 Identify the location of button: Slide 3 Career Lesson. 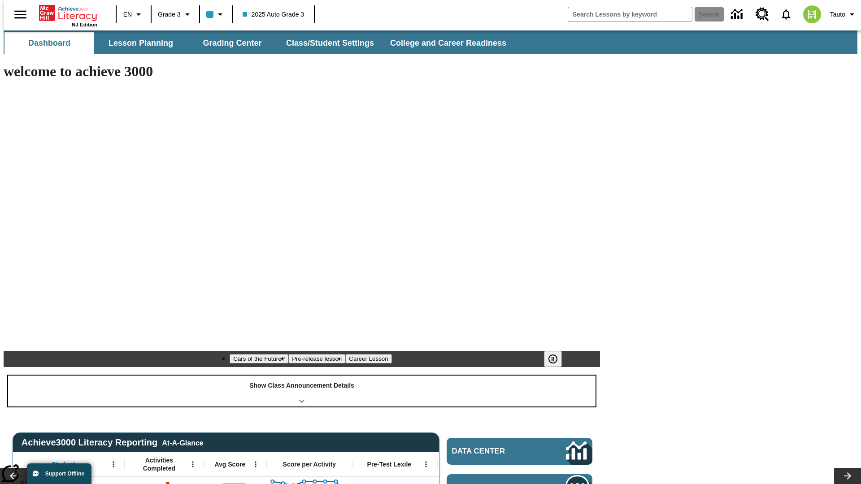
(368, 359).